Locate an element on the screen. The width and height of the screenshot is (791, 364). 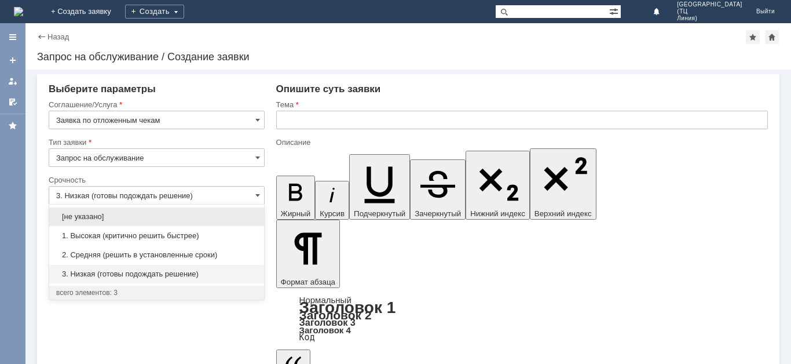
a: Заголовок 4 is located at coordinates (325, 329).